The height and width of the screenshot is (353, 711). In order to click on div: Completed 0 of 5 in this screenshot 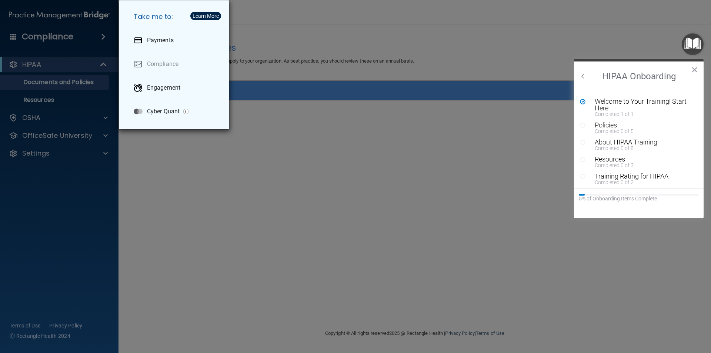, I will do `click(642, 131)`.